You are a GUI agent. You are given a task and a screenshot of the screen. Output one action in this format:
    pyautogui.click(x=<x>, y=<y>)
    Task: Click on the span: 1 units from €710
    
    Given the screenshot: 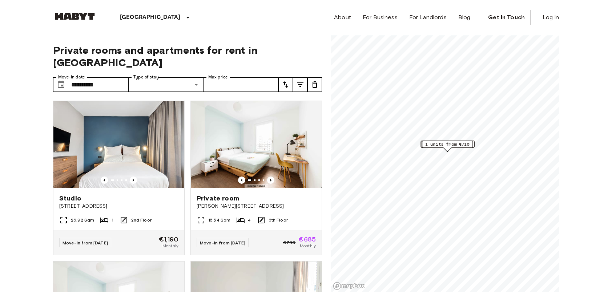 What is the action you would take?
    pyautogui.click(x=447, y=144)
    